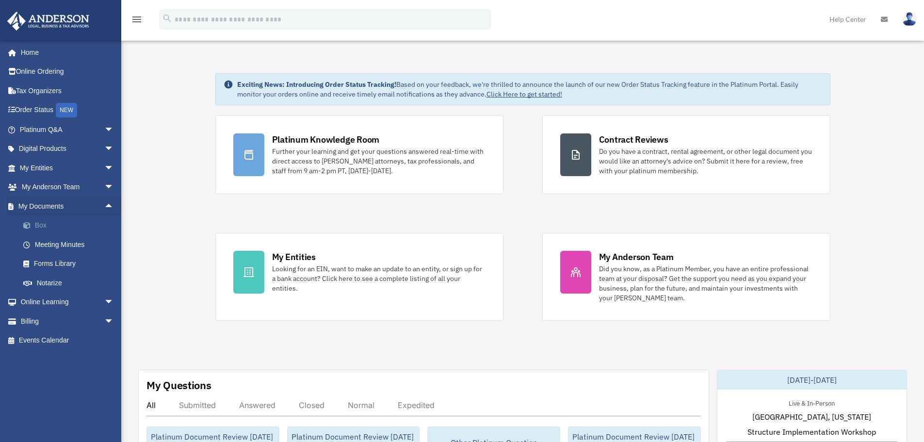  Describe the element at coordinates (65, 52) in the screenshot. I see `a: Home` at that location.